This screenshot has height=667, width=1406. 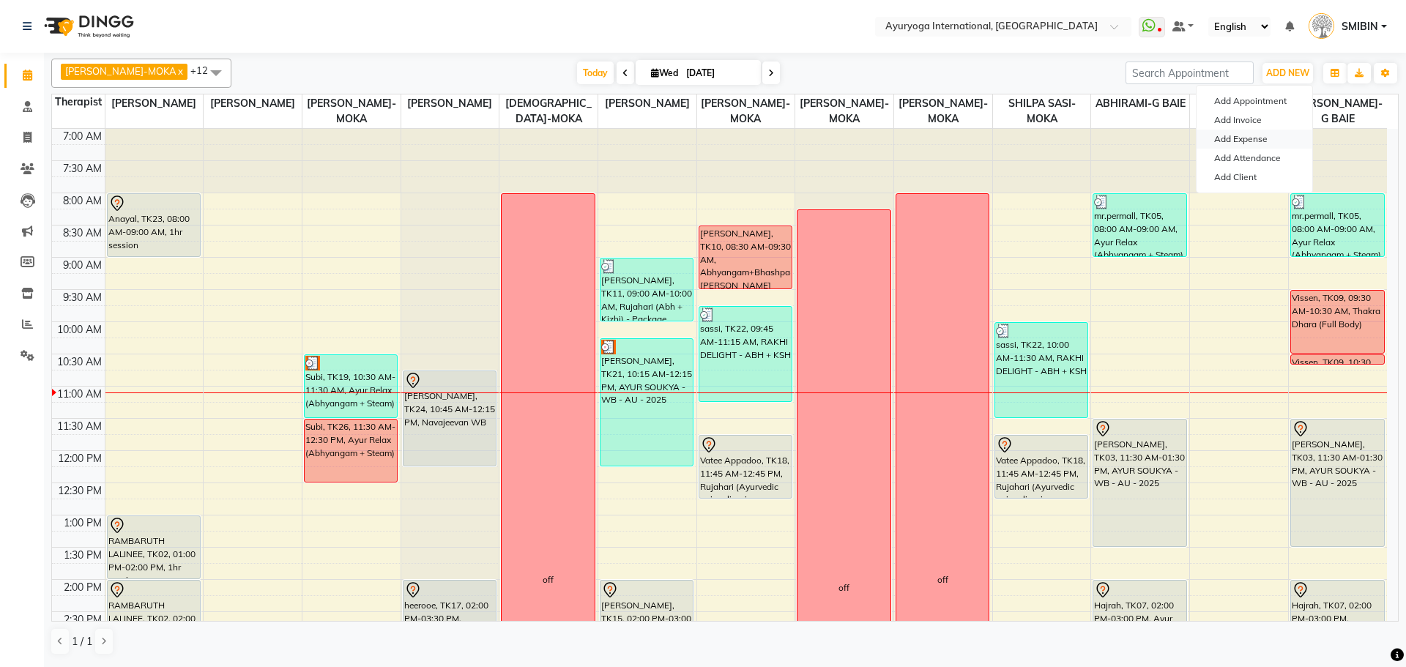 I want to click on div: RAMBARUTH LALINEE, TK02, 02:00 PM-03:00 PM, 1hr session, so click(x=154, y=612).